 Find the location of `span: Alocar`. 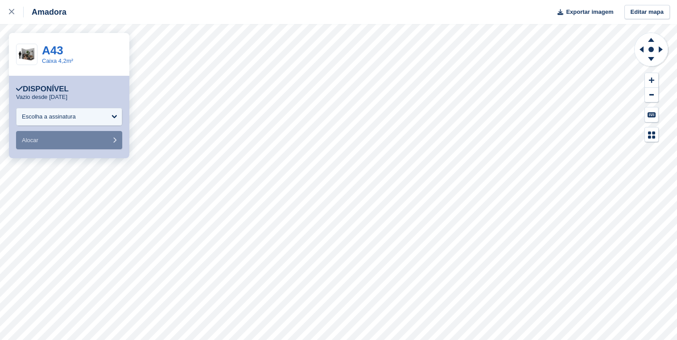

span: Alocar is located at coordinates (30, 140).